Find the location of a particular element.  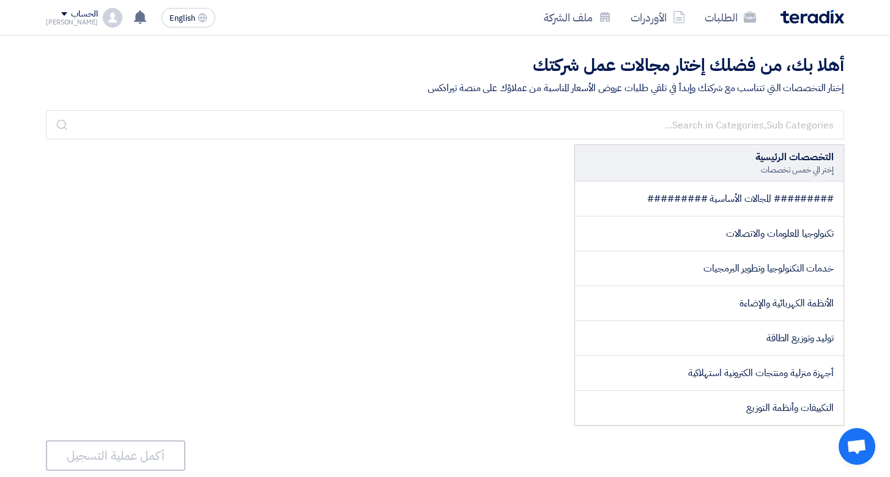

button: English is located at coordinates (188, 18).